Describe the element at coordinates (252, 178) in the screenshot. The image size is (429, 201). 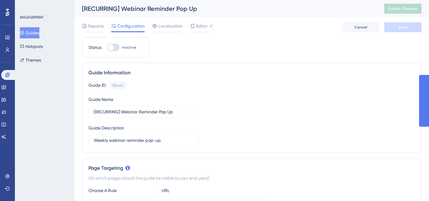
I see `div: On which pages should the guide be visible to your end users?` at that location.